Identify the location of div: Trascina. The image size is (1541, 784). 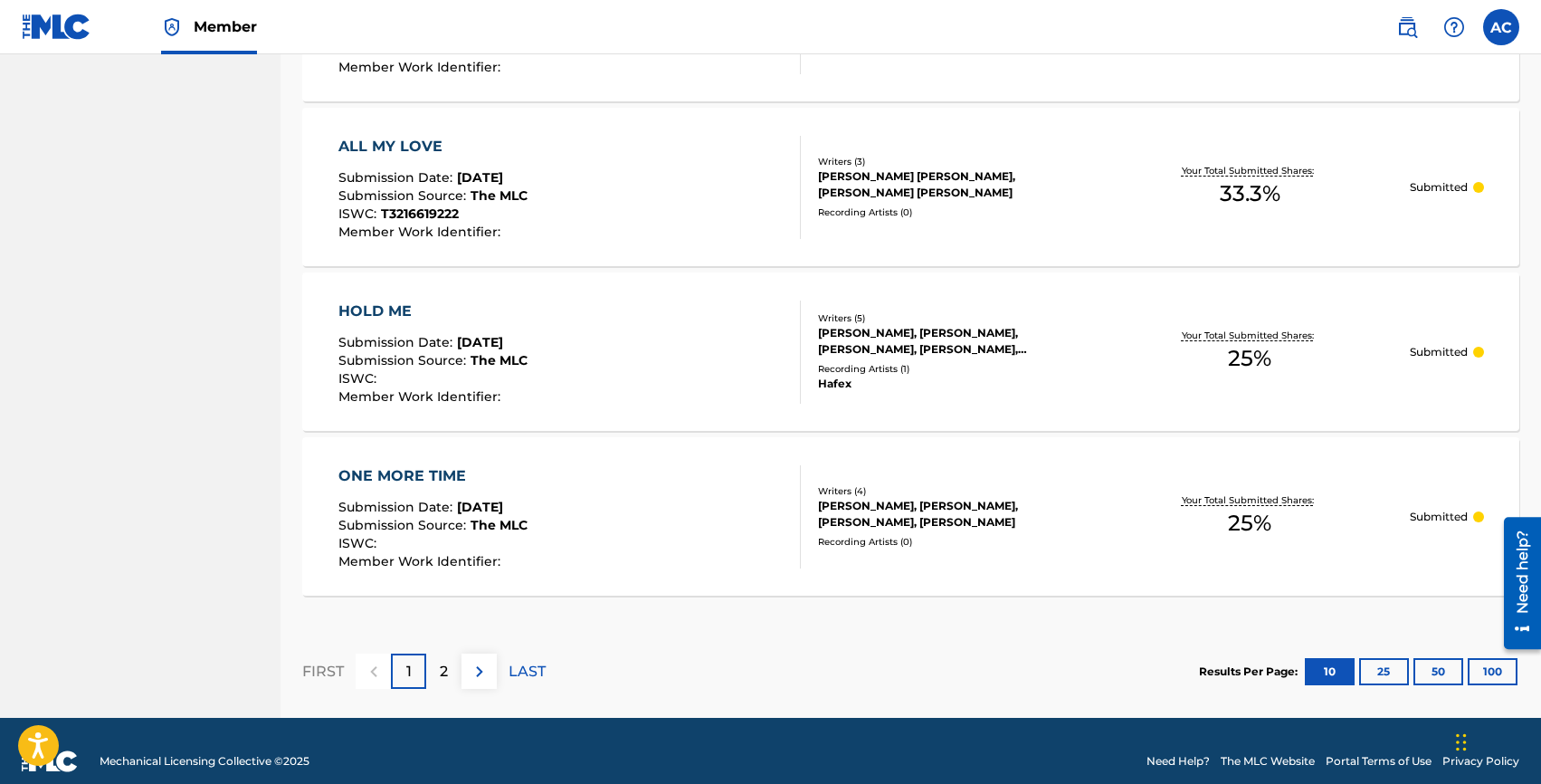
(1462, 742).